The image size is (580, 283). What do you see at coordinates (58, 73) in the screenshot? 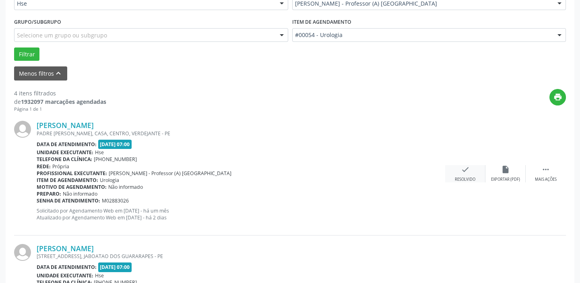
I see `i: keyboard_arrow_up` at bounding box center [58, 73].